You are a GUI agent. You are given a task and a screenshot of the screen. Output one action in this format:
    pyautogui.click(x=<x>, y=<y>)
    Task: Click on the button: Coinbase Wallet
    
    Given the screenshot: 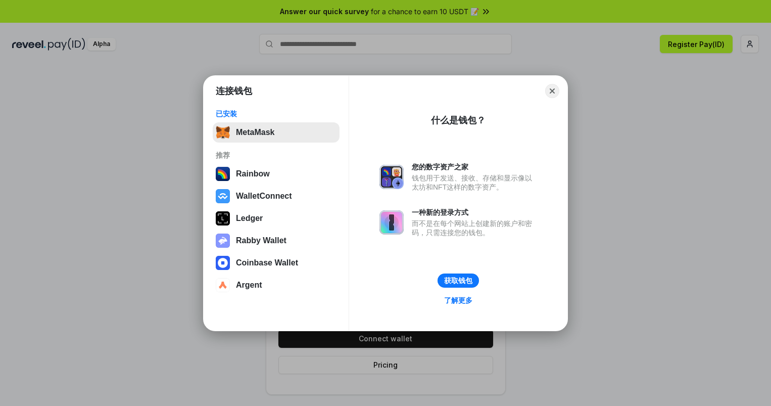 What is the action you would take?
    pyautogui.click(x=276, y=263)
    